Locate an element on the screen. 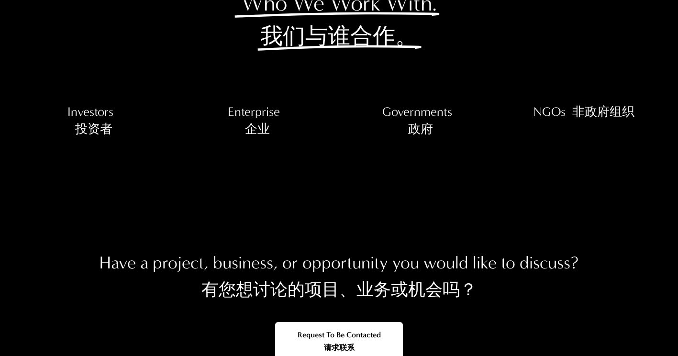  h4: Enterprise is located at coordinates (258, 121).